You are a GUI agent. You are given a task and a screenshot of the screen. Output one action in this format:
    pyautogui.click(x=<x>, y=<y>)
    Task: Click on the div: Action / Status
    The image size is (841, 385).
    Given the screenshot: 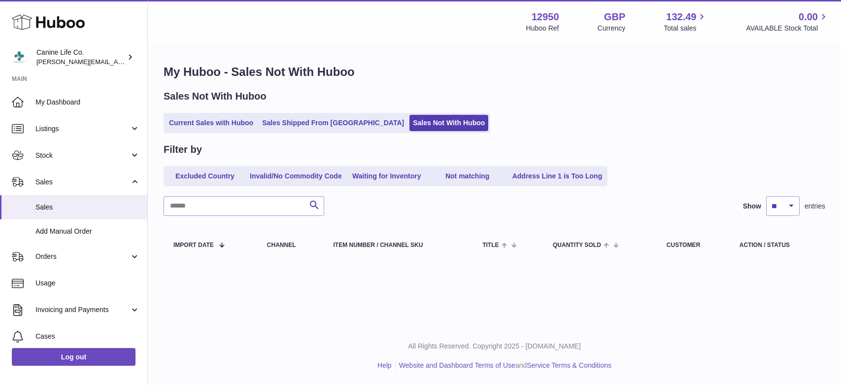 What is the action you would take?
    pyautogui.click(x=777, y=245)
    